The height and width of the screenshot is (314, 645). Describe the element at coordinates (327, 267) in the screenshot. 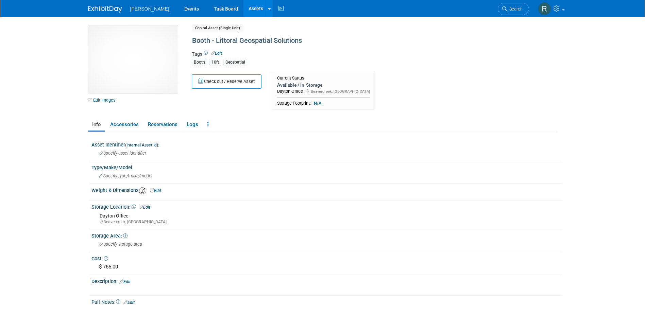

I see `div: $ 765.00` at that location.